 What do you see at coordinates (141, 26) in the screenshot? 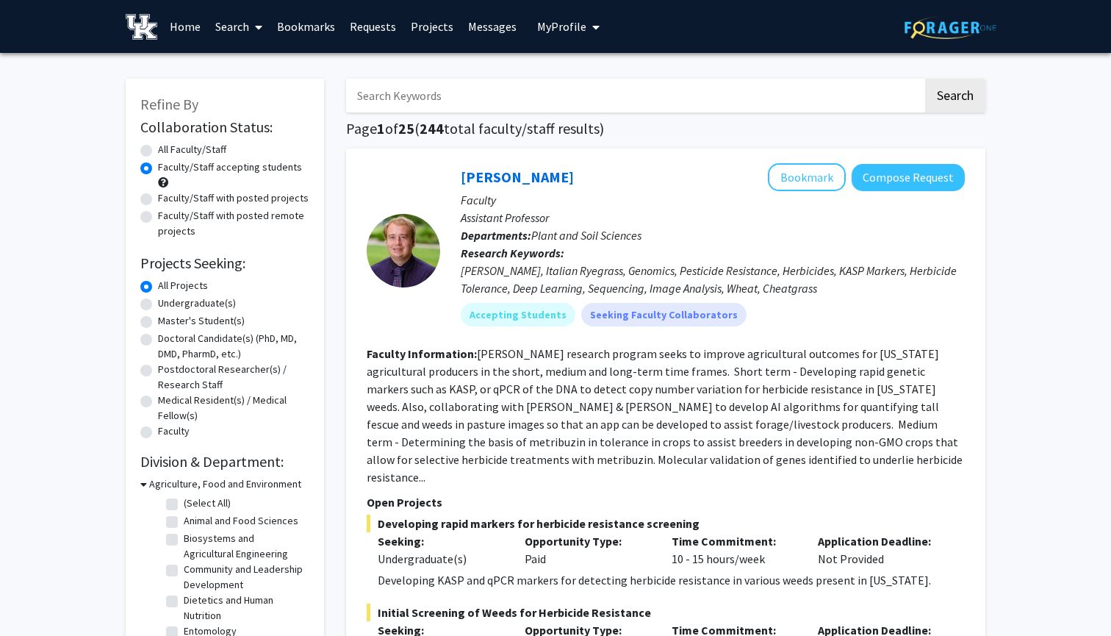
I see `img: University of Kentucky Logo` at bounding box center [141, 26].